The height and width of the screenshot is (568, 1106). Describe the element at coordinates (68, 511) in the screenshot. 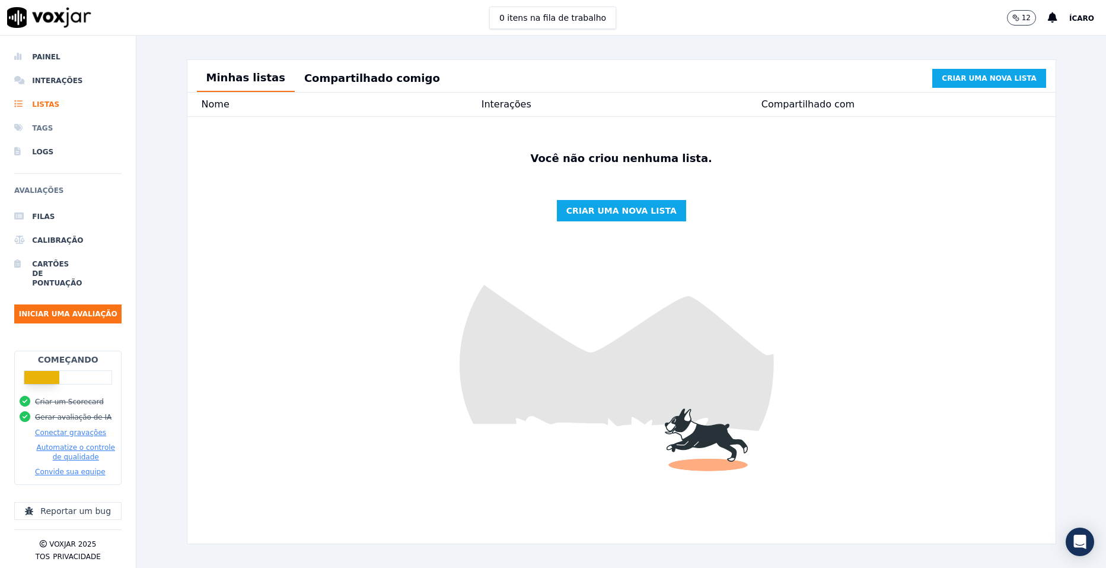

I see `button: Reportar um bug` at that location.